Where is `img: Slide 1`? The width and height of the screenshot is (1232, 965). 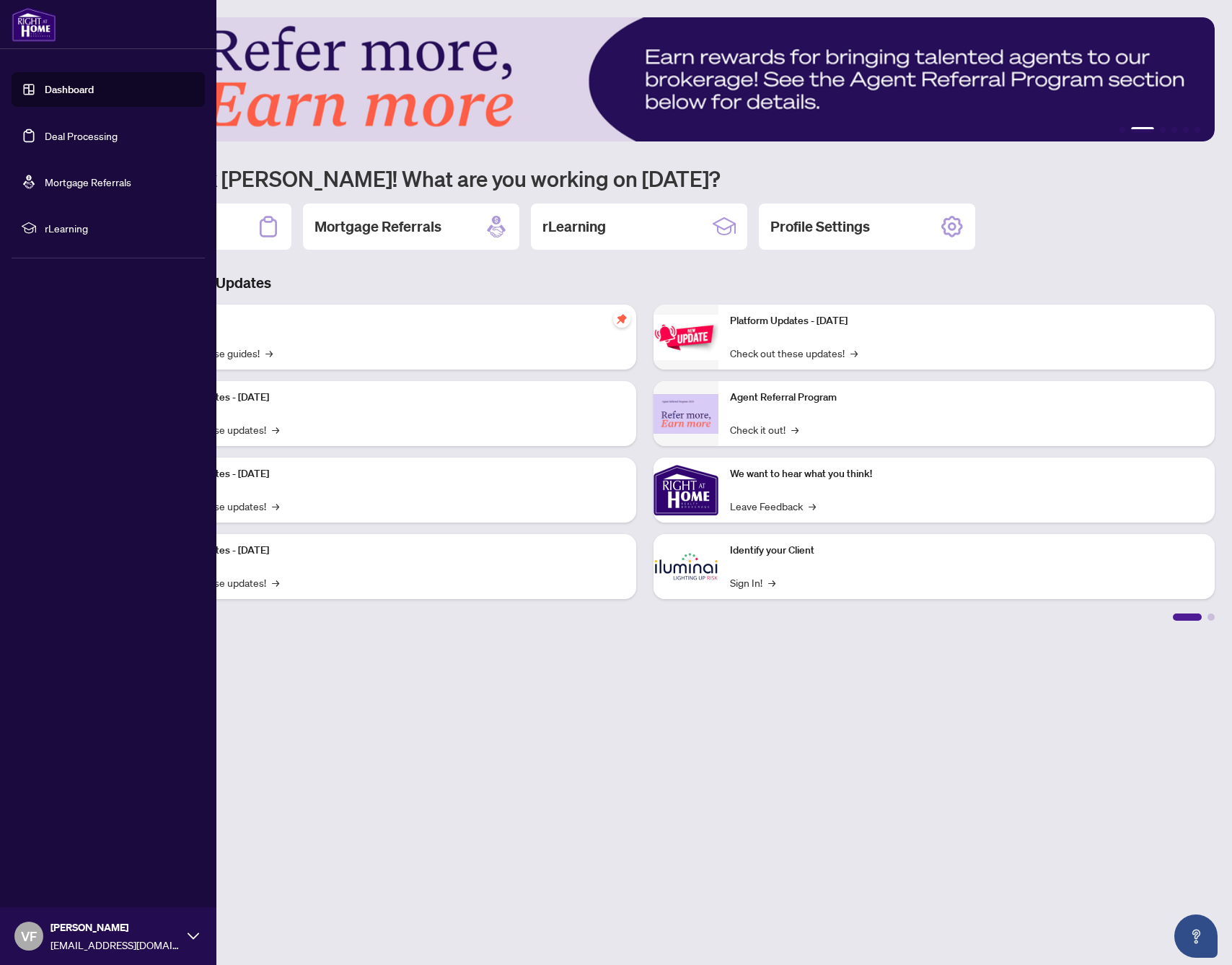 img: Slide 1 is located at coordinates (645, 79).